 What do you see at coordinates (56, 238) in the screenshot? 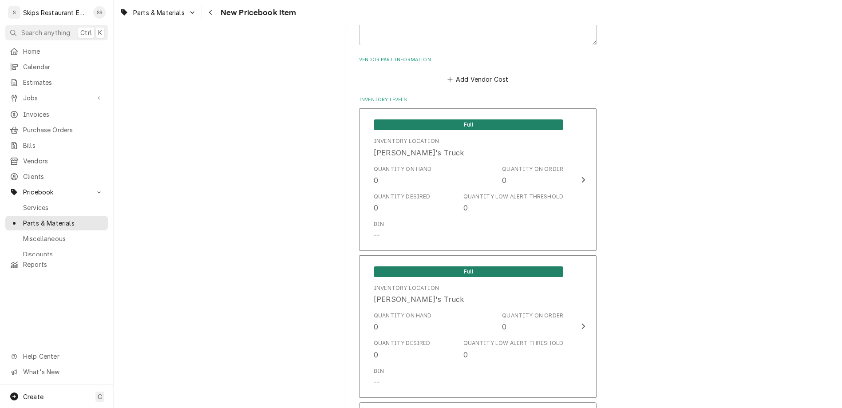
I see `a: Miscellaneous` at bounding box center [56, 238].